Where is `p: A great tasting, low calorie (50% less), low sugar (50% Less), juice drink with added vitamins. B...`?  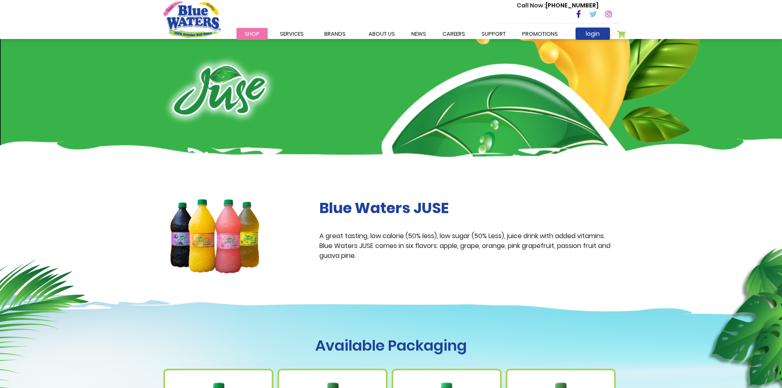
p: A great tasting, low calorie (50% less), low sugar (50% Less), juice drink with added vitamins. B... is located at coordinates (469, 246).